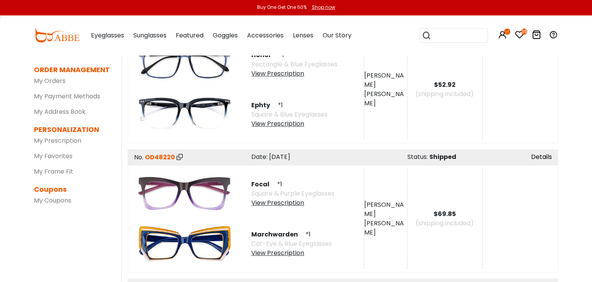  Describe the element at coordinates (50, 80) in the screenshot. I see `a: My Orders` at that location.